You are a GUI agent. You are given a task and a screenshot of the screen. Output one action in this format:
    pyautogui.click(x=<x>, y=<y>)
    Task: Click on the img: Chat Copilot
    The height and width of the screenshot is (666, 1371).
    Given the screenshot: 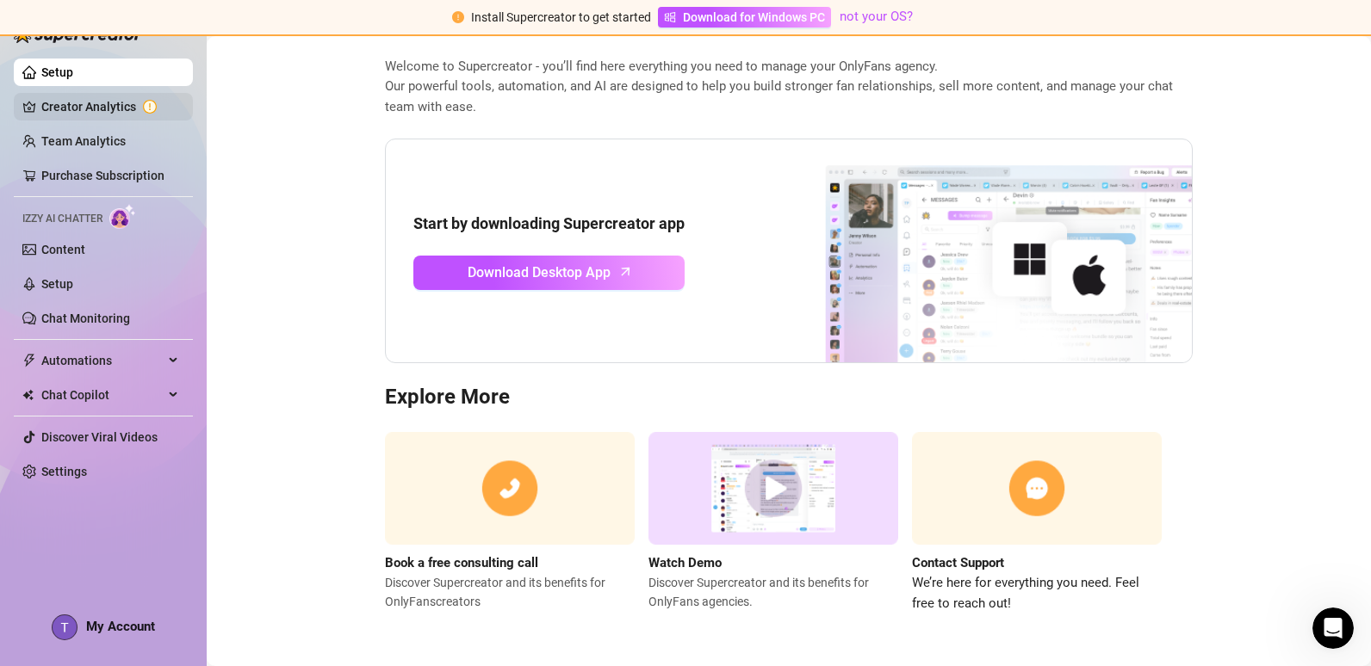 What is the action you would take?
    pyautogui.click(x=28, y=395)
    